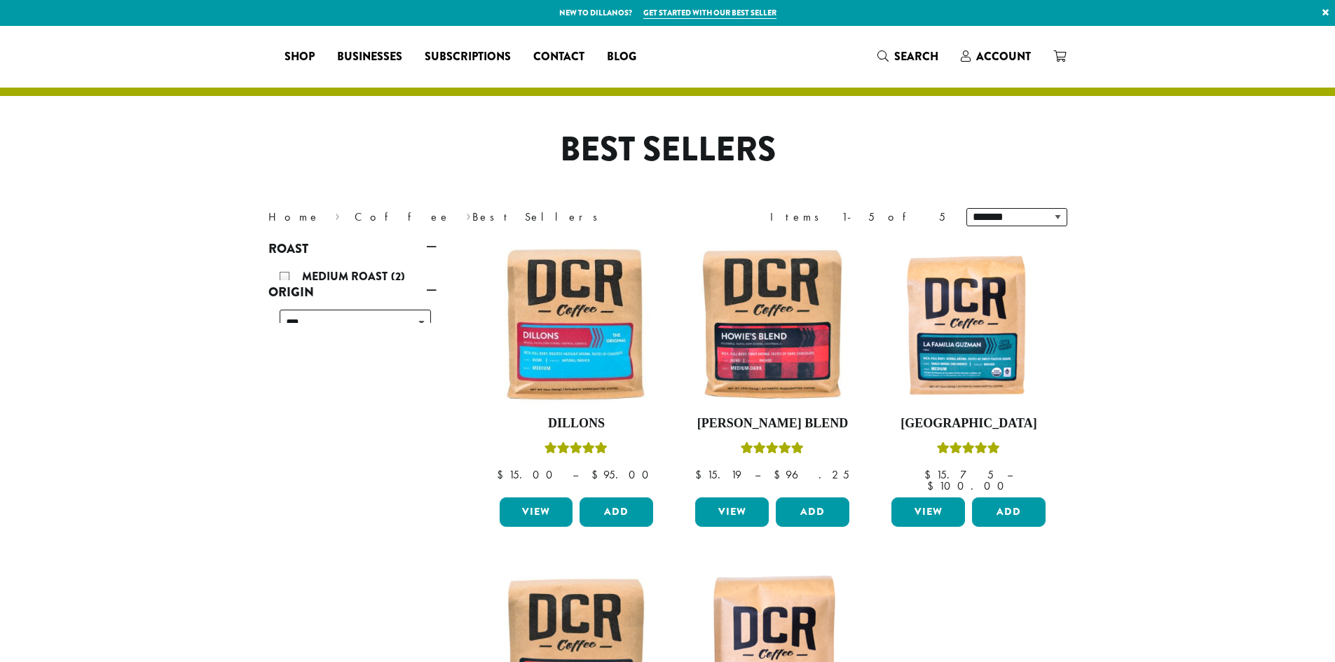 This screenshot has width=1335, height=662. I want to click on bdi: 95.00, so click(623, 474).